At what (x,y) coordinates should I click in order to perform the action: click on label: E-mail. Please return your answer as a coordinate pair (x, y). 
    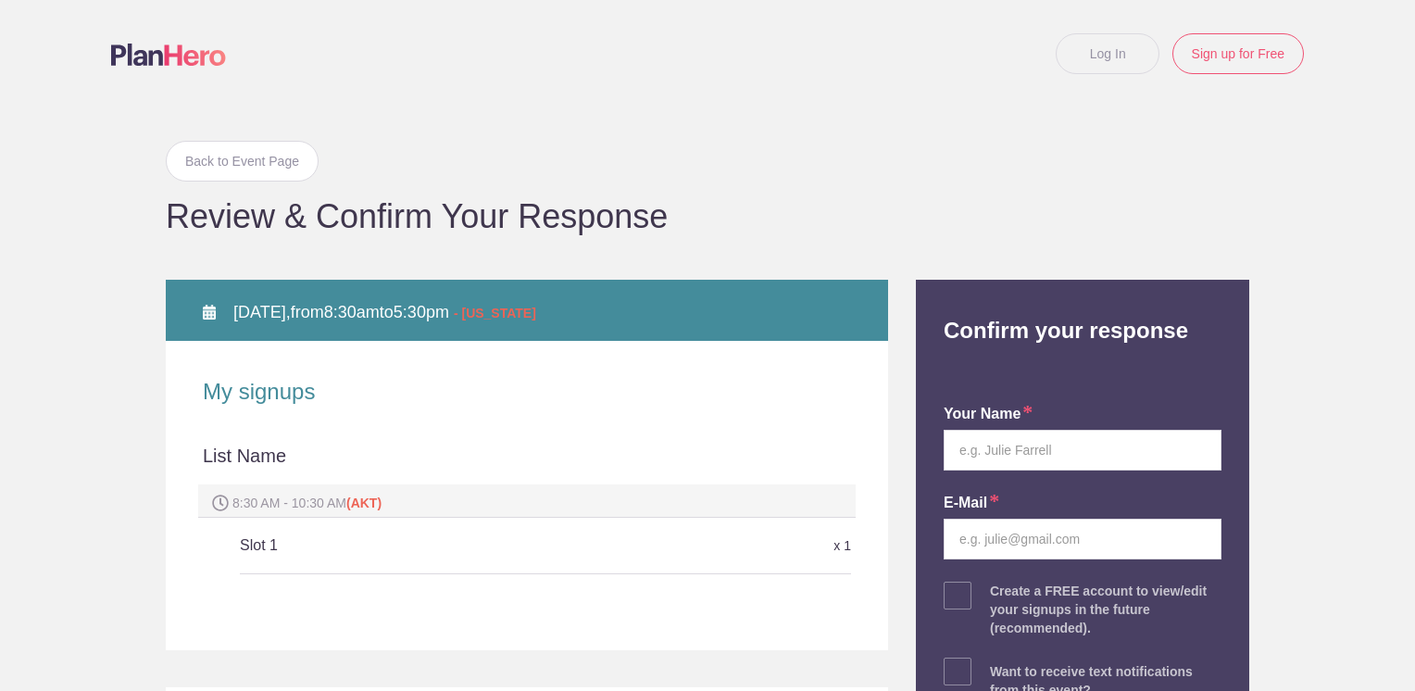
    Looking at the image, I should click on (972, 503).